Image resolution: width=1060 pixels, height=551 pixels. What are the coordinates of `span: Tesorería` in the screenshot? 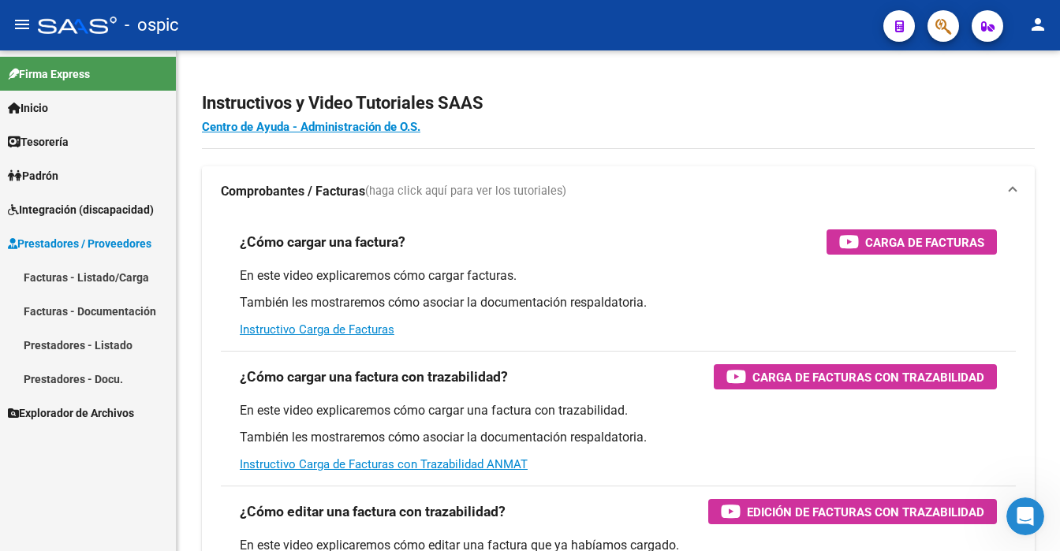 It's located at (38, 142).